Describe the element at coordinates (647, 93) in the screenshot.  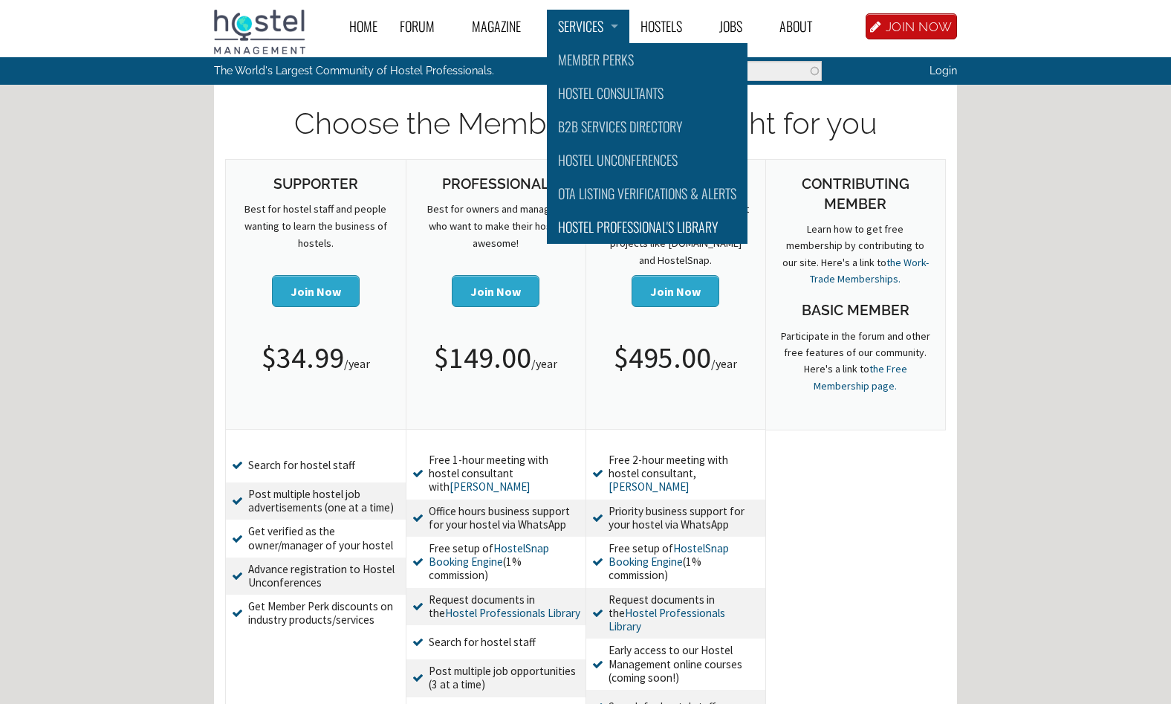
I see `a: Hostel Consultants` at that location.